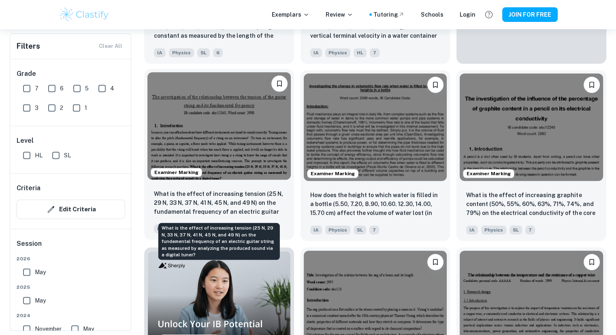 The height and width of the screenshot is (335, 616). What do you see at coordinates (71, 258) in the screenshot?
I see `span: 2026` at bounding box center [71, 258].